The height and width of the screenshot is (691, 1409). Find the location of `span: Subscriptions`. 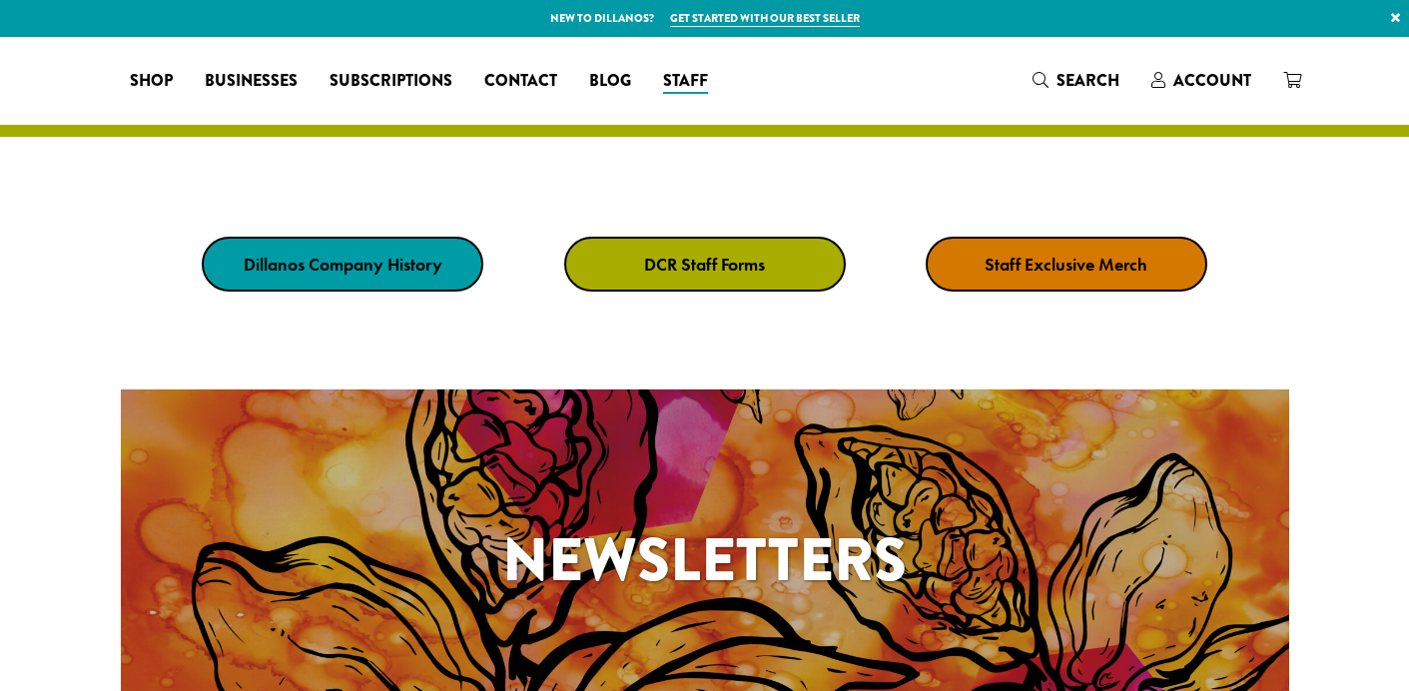

span: Subscriptions is located at coordinates (391, 81).